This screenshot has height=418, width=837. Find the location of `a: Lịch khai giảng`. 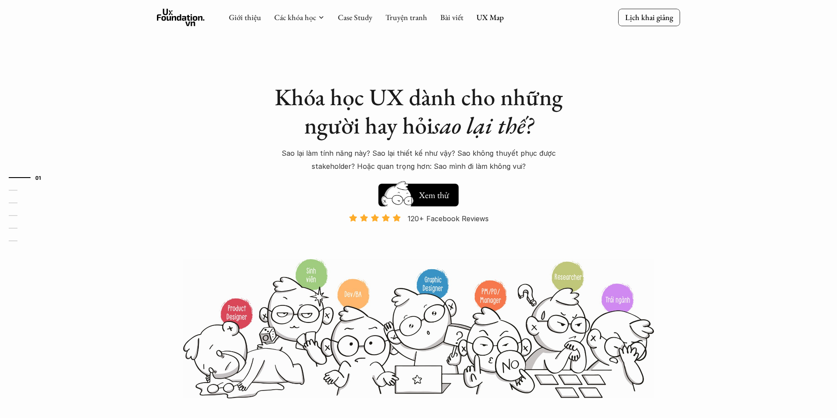

a: Lịch khai giảng is located at coordinates (649, 17).